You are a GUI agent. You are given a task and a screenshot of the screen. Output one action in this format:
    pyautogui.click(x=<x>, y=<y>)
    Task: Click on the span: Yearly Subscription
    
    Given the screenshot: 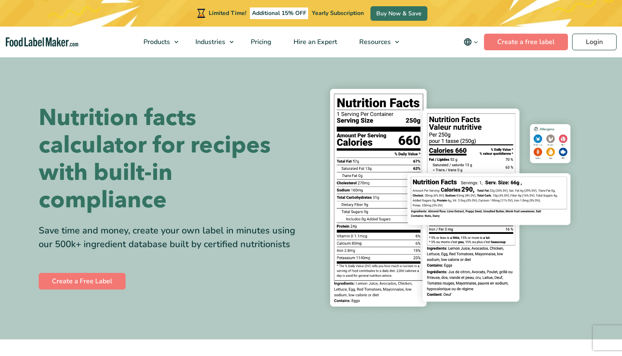 What is the action you would take?
    pyautogui.click(x=338, y=13)
    